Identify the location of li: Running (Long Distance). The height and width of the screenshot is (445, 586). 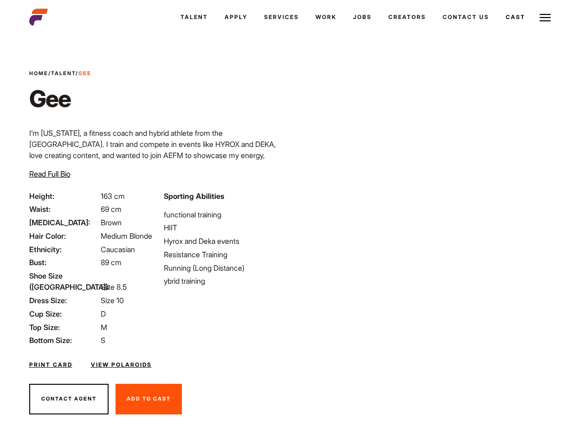
(226, 268).